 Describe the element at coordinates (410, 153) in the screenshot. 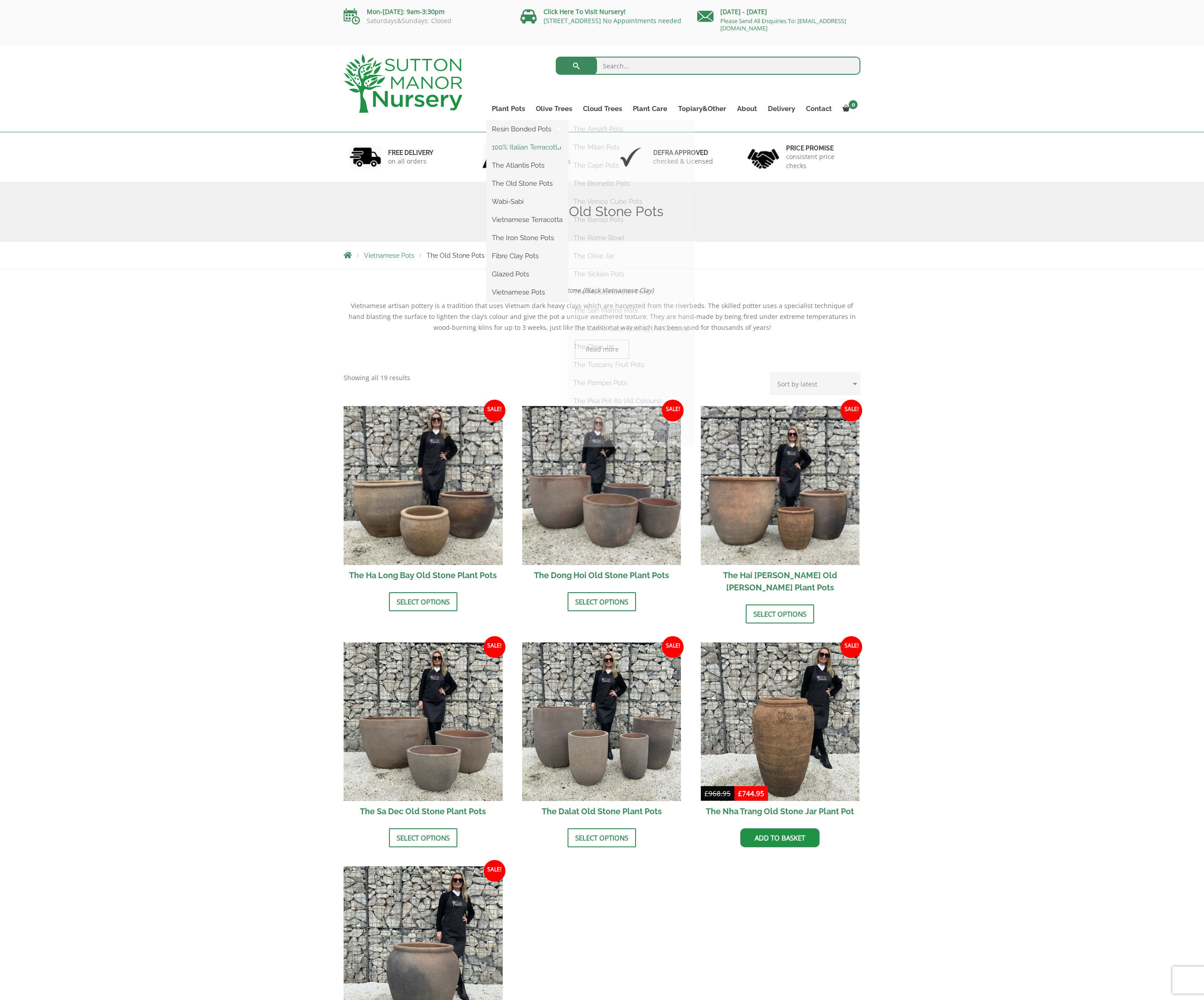

I see `h6: FREE DELIVERY` at that location.